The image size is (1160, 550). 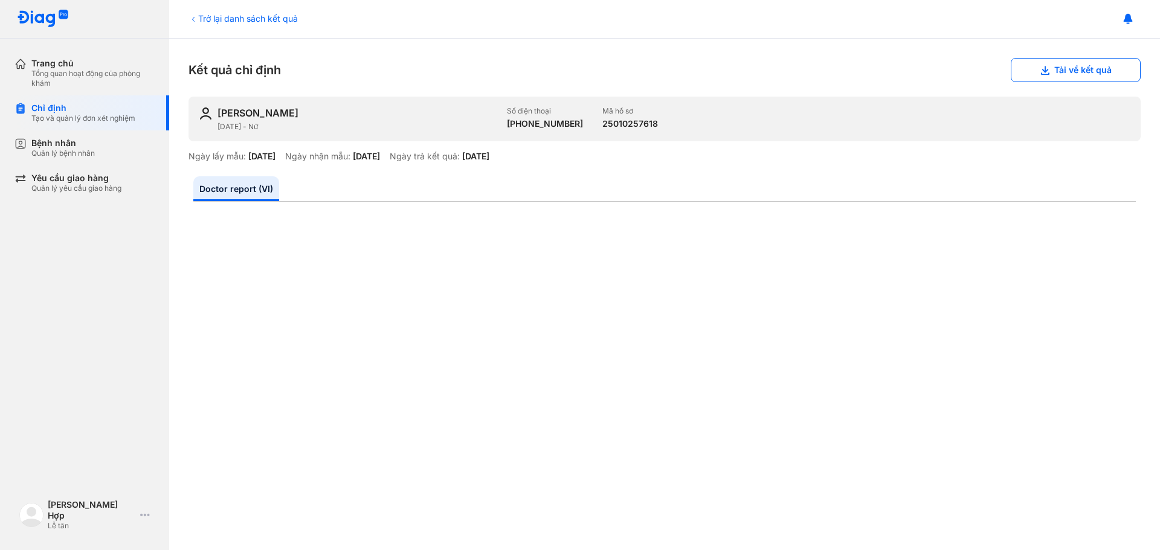 I want to click on div: Mã hồ sơ, so click(x=630, y=111).